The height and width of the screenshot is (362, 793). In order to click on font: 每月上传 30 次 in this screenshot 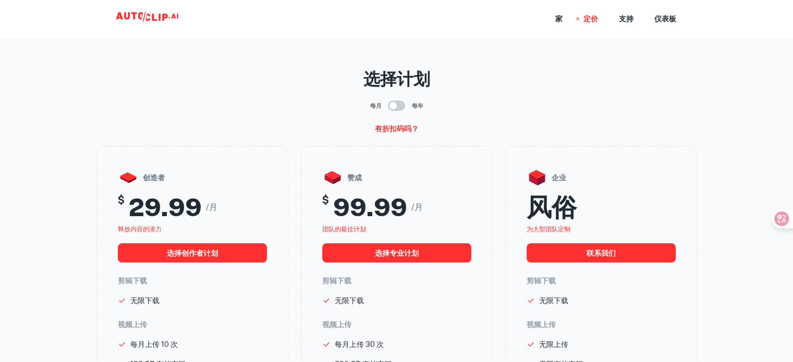, I will do `click(359, 345)`.